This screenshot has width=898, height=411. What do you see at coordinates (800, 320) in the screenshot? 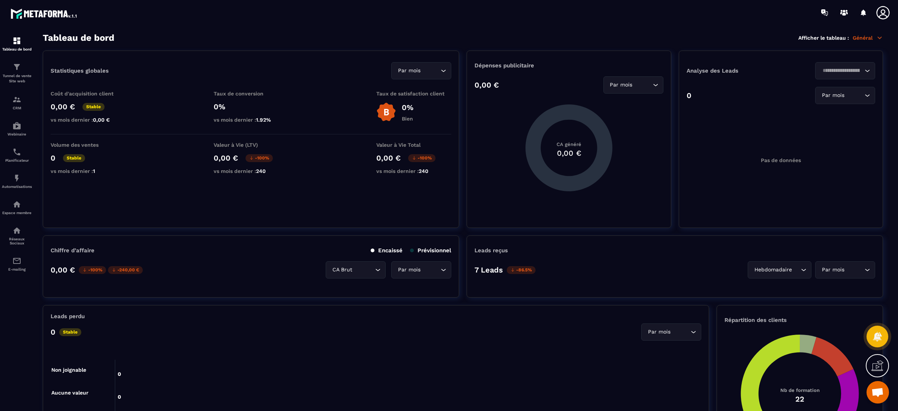
I see `p: Répartition des clients` at bounding box center [800, 320].